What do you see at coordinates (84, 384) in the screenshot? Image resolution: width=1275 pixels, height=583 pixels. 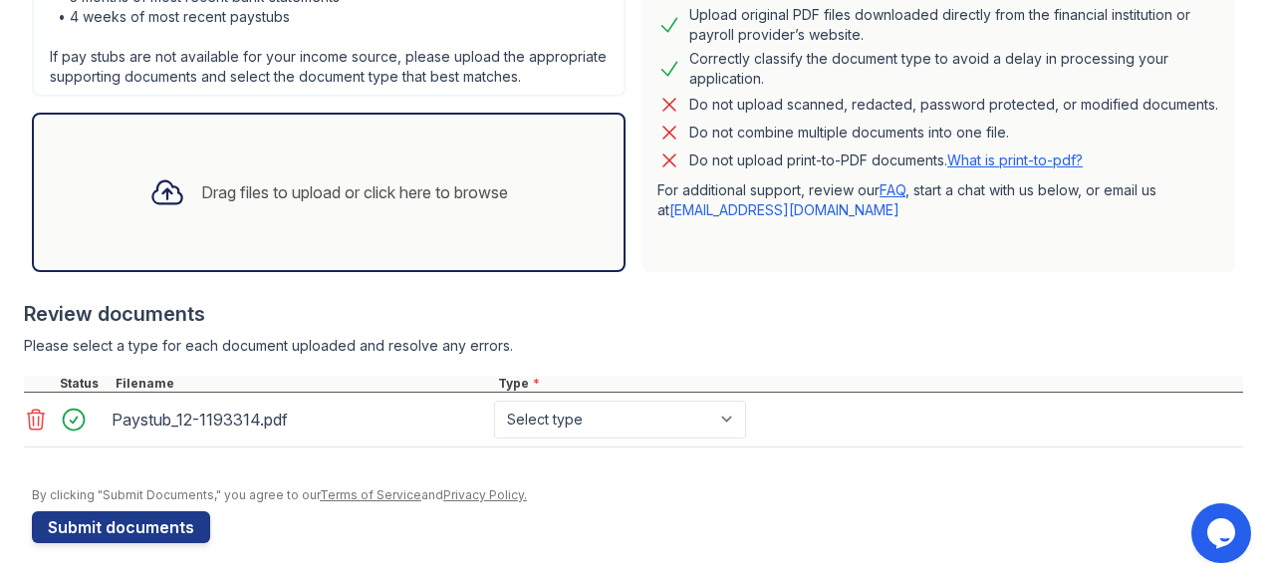 I see `div: Status` at bounding box center [84, 384].